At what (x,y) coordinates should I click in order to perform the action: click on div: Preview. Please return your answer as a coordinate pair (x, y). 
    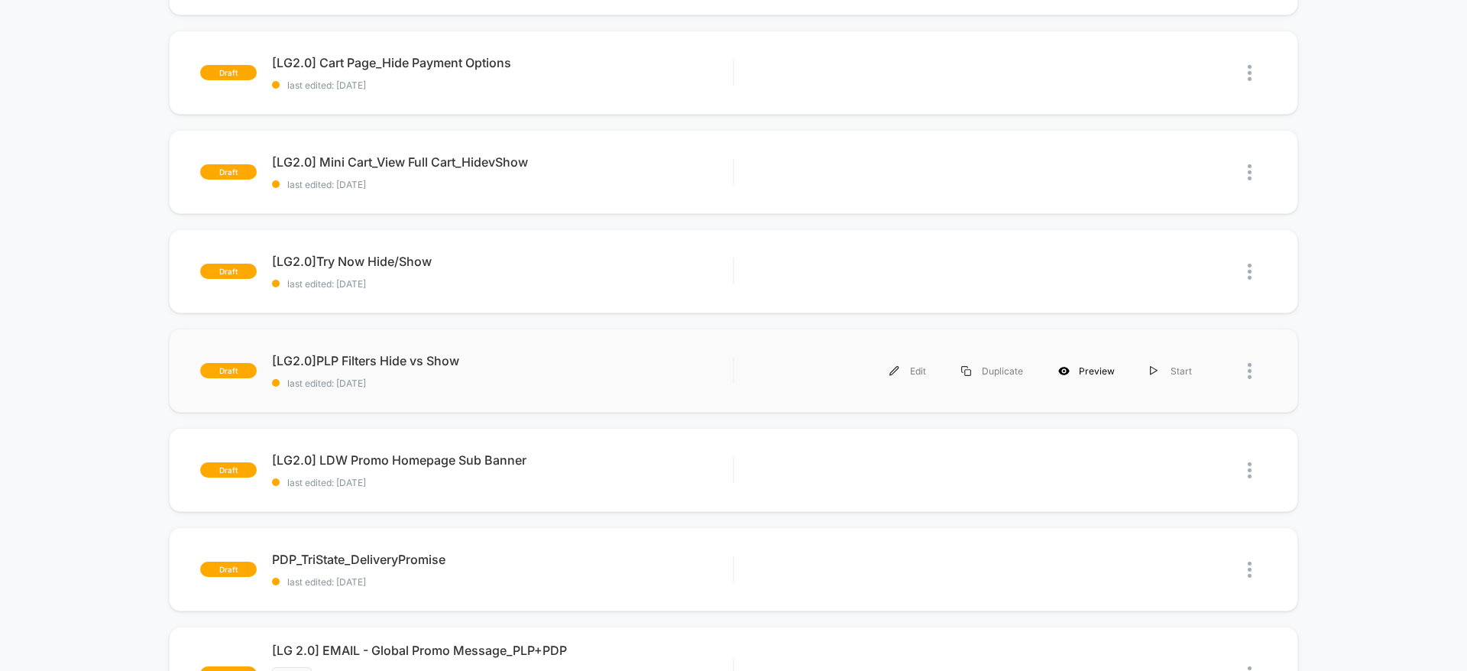
    Looking at the image, I should click on (1087, 371).